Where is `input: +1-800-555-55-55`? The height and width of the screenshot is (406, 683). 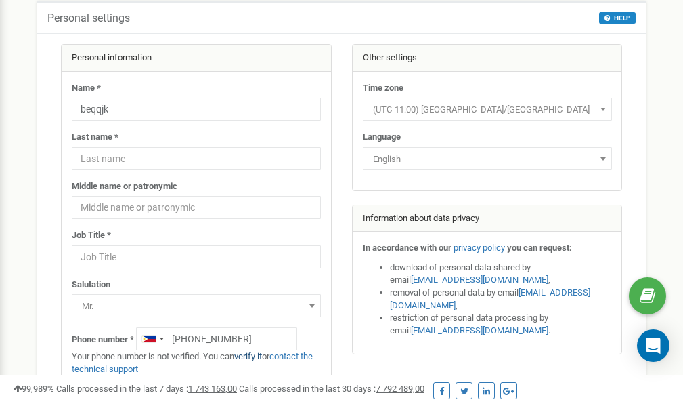 input: +1-800-555-55-55 is located at coordinates (217, 339).